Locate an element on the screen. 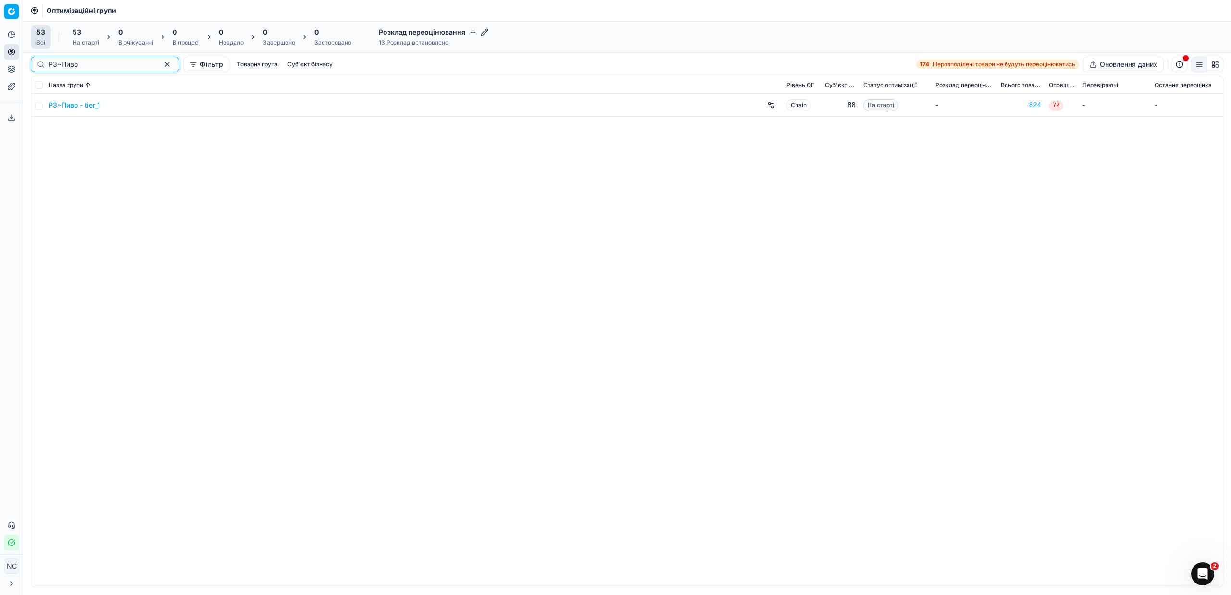 The height and width of the screenshot is (595, 1231). span: 2 is located at coordinates (1215, 566).